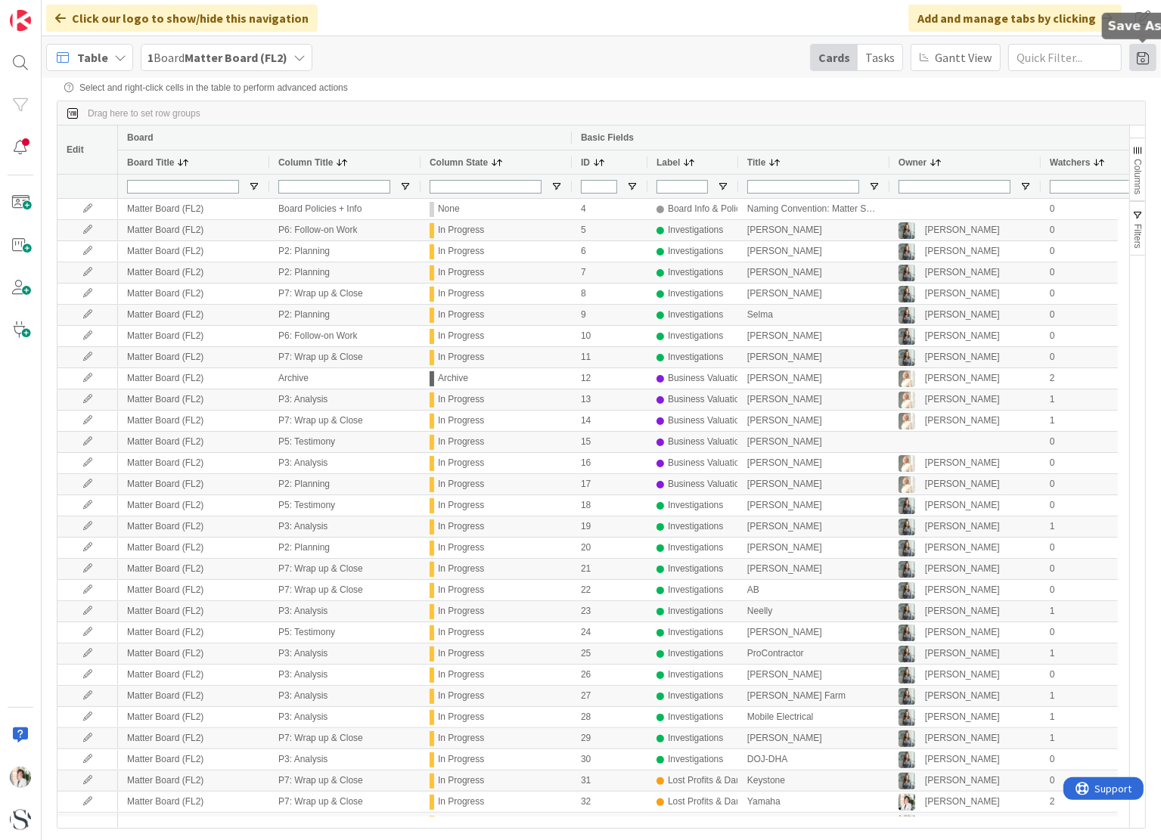 The height and width of the screenshot is (840, 1161). What do you see at coordinates (1137, 236) in the screenshot?
I see `span: Filters` at bounding box center [1137, 236].